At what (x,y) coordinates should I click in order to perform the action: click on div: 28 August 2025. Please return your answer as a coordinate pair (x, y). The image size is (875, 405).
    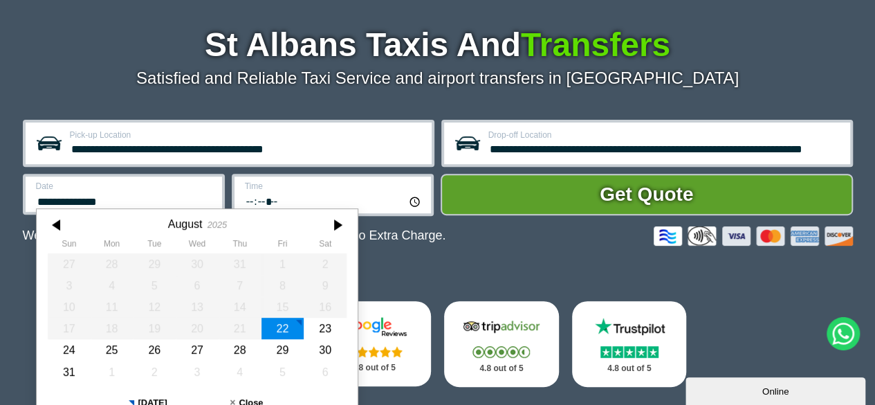
    Looking at the image, I should click on (239, 349).